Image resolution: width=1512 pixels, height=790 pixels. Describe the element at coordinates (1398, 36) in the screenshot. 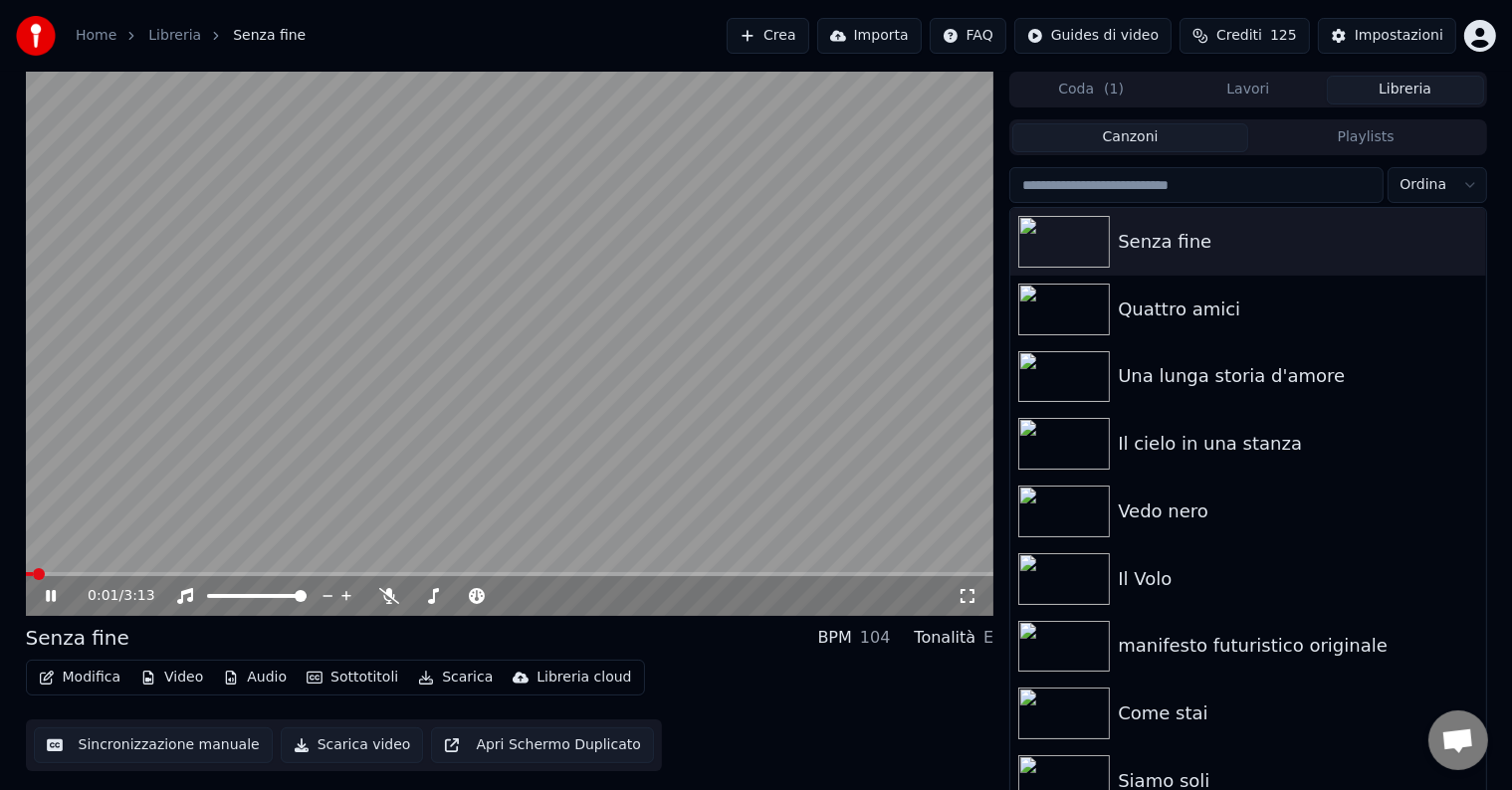

I see `div: Impostazioni` at that location.